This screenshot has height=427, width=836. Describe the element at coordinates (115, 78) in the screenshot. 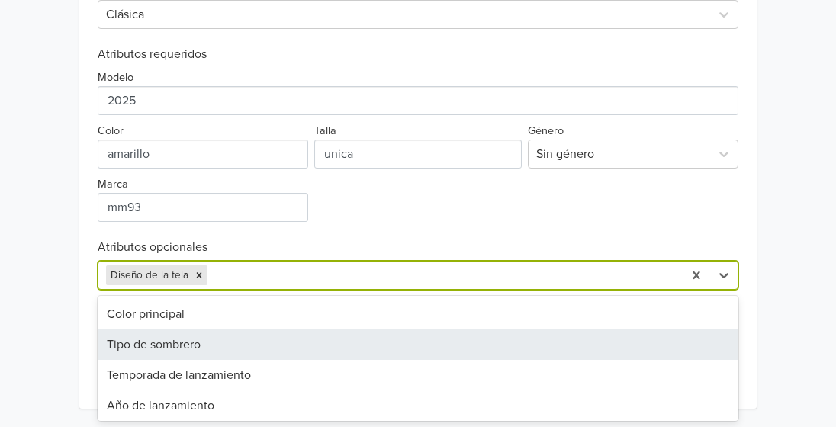

I see `label: Modelo` at that location.